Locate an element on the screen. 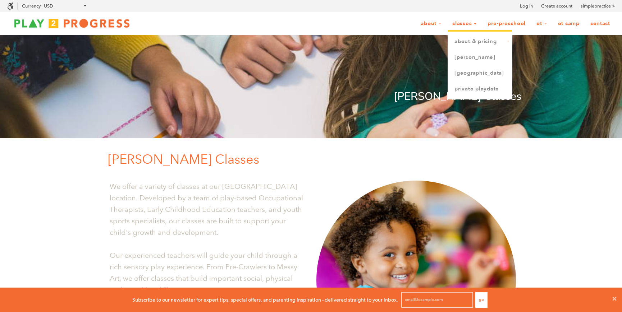  a: simplepractice > is located at coordinates (597, 6).